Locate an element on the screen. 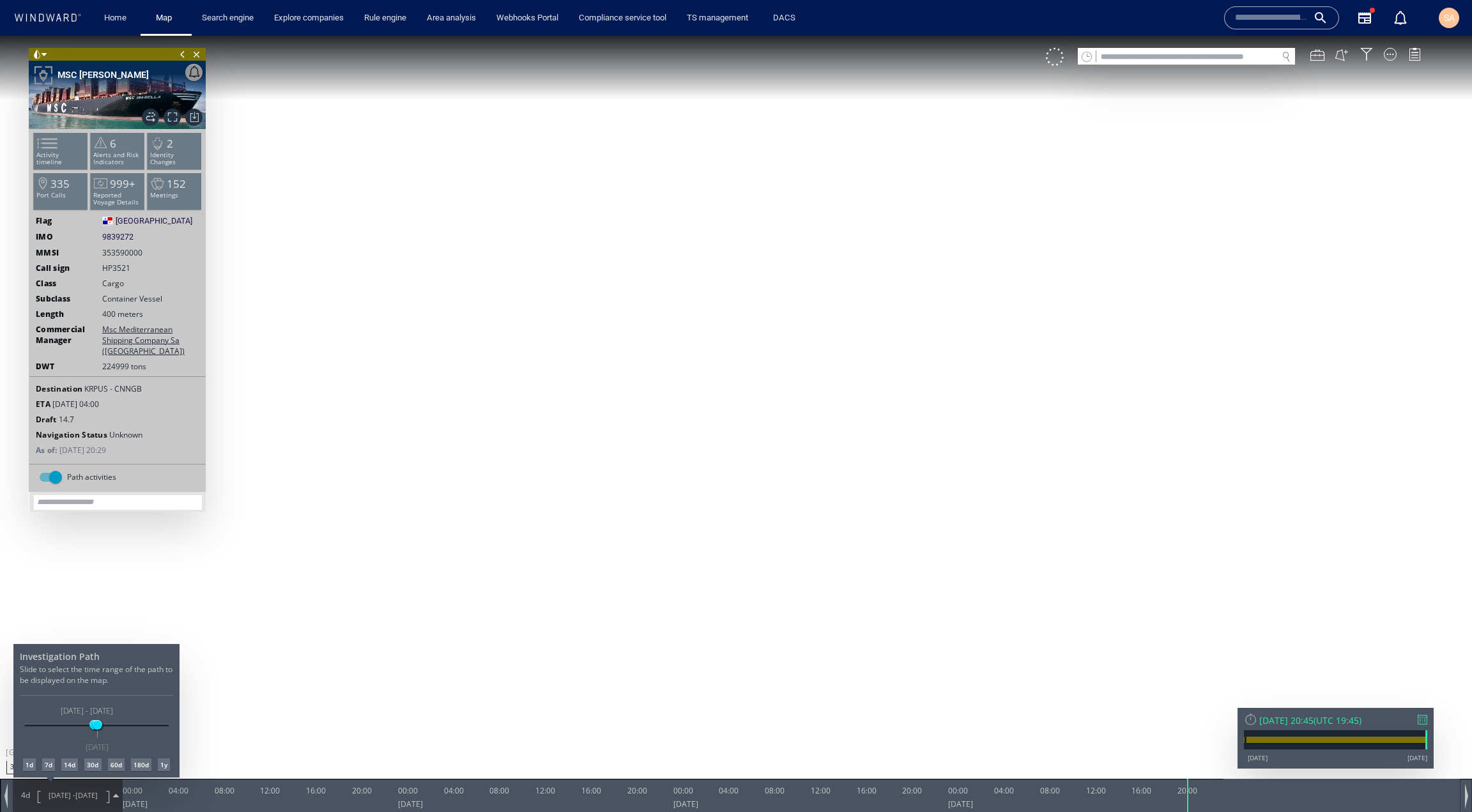  a: DACS is located at coordinates (784, 18).